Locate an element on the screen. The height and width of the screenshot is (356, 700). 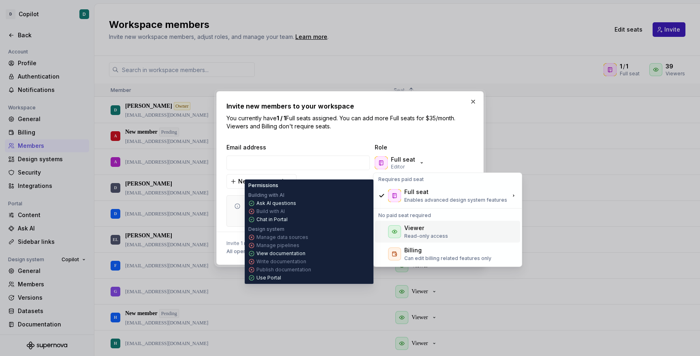
button: New team member is located at coordinates (261, 182).